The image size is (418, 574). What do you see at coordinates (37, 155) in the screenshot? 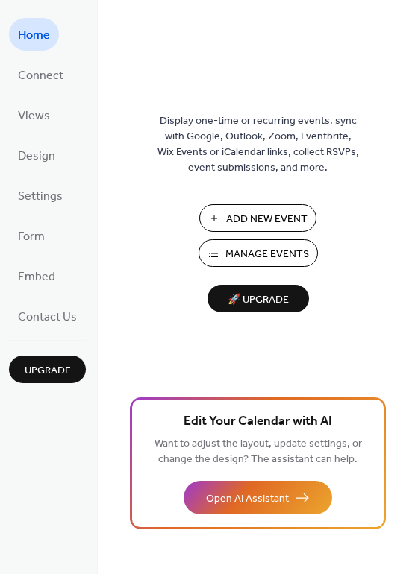
I see `a: Design` at bounding box center [37, 155].